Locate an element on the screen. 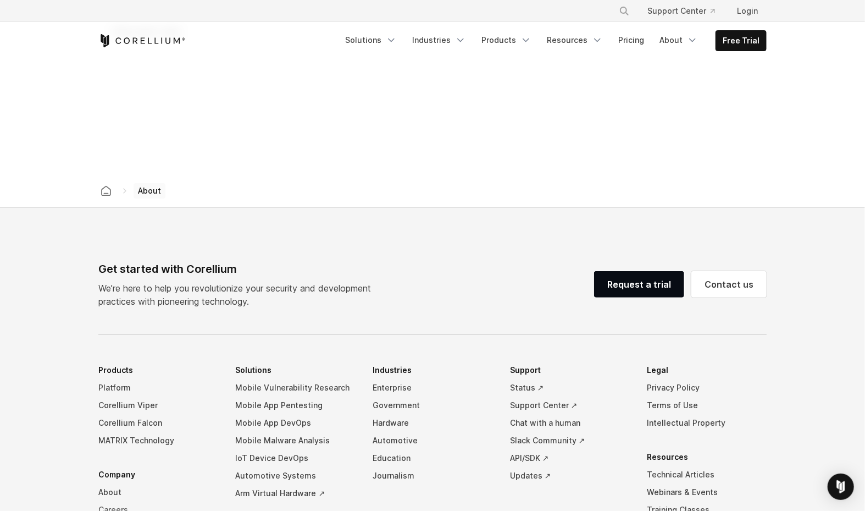 Image resolution: width=865 pixels, height=511 pixels. a: Automotive Systems is located at coordinates (296, 475).